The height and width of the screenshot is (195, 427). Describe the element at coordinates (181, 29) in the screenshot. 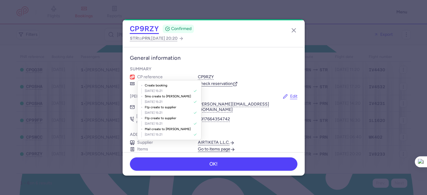

I see `span: CONFIRMED` at that location.